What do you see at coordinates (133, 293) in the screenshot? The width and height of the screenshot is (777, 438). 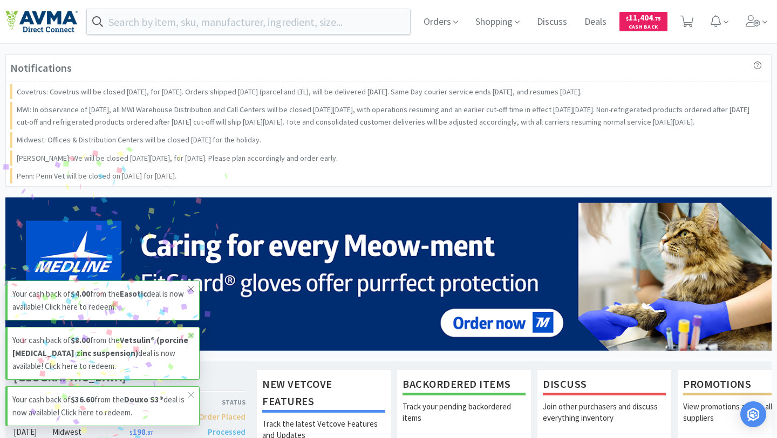 I see `strong: Easotic` at bounding box center [133, 293].